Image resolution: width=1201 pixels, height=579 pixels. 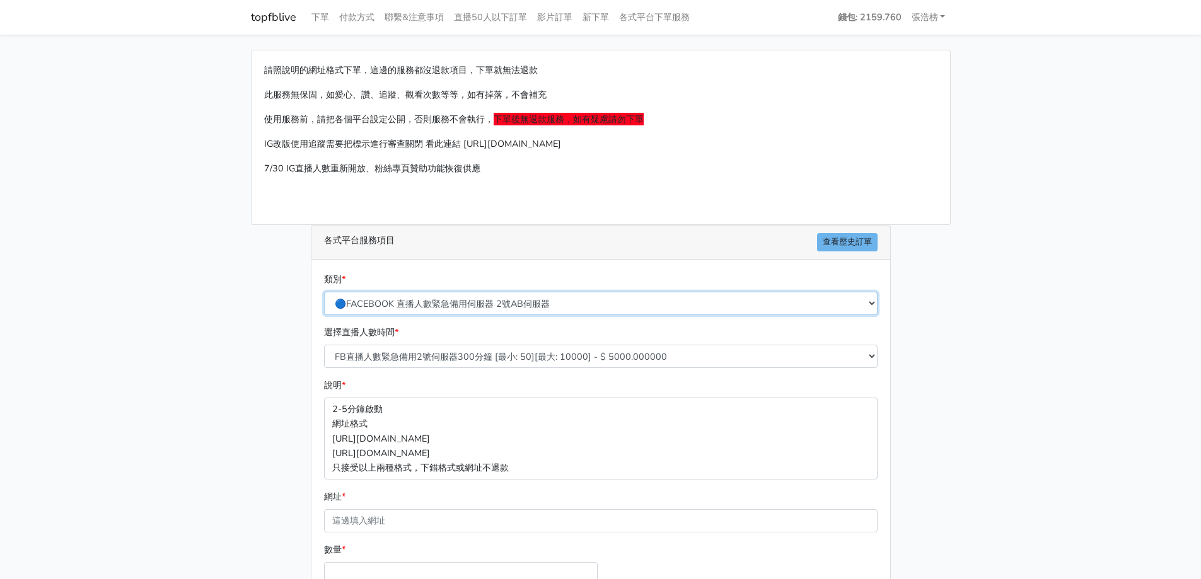 What do you see at coordinates (847, 242) in the screenshot?
I see `a: 查看歷史訂單` at bounding box center [847, 242].